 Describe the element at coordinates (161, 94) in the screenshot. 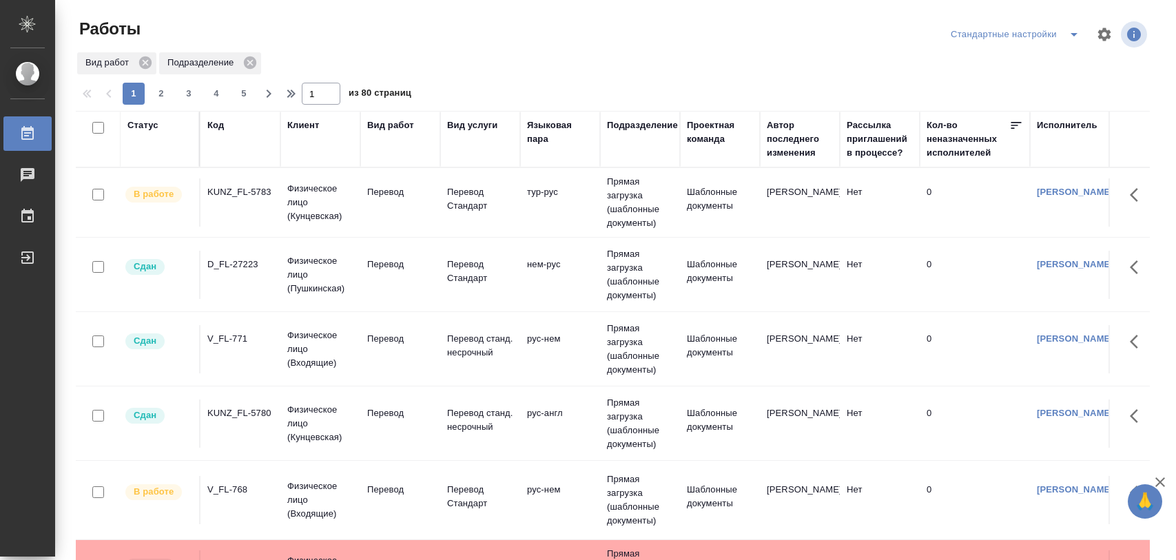

I see `button: 2` at that location.